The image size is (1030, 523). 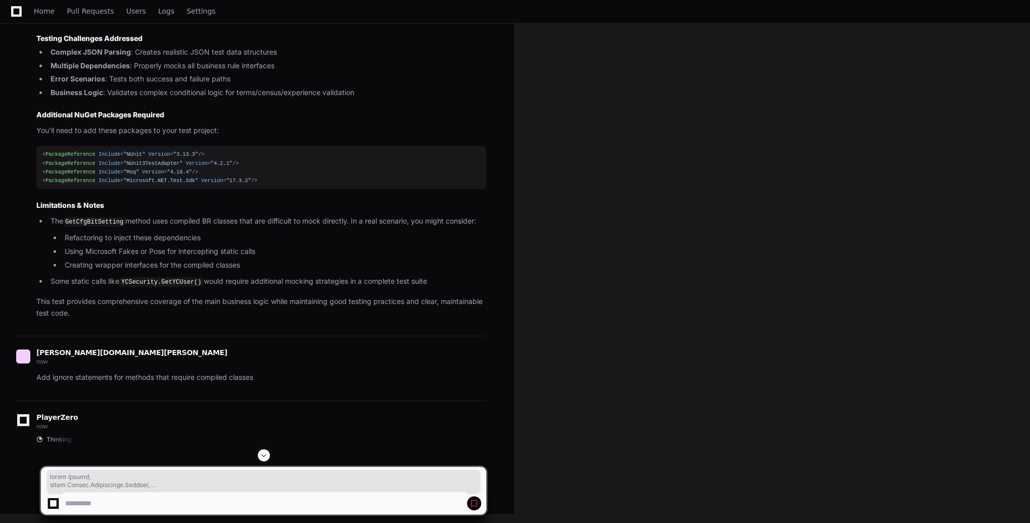 What do you see at coordinates (90, 11) in the screenshot?
I see `span: Pull Requests` at bounding box center [90, 11].